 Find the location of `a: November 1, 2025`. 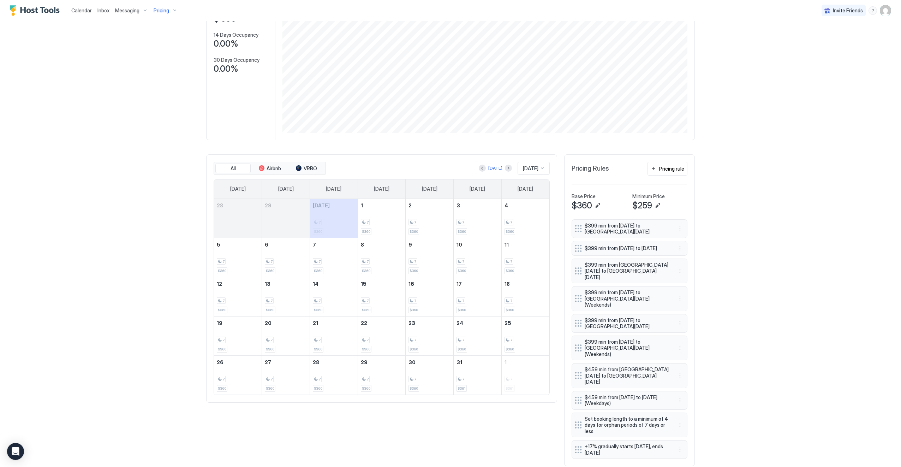

a: November 1, 2025 is located at coordinates (525, 362).